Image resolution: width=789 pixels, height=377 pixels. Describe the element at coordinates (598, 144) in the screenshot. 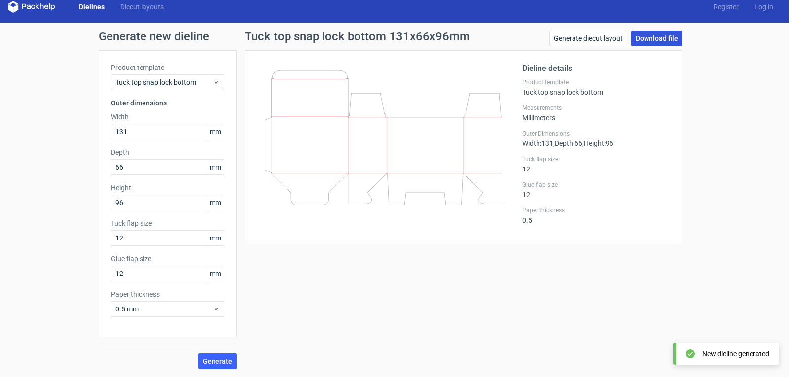

I see `span: , Height : 96` at that location.